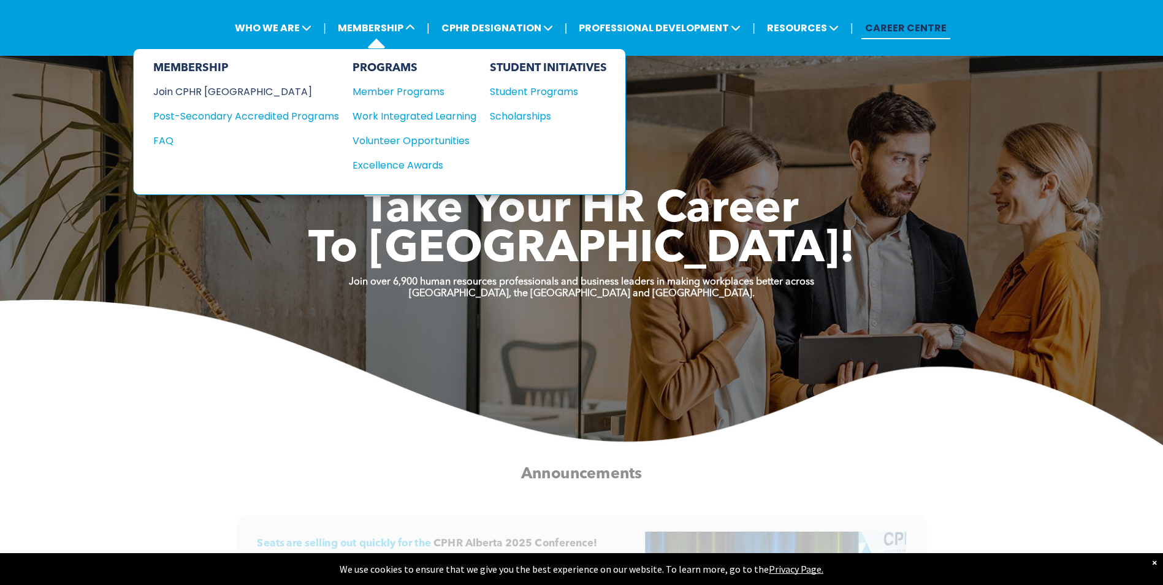 The width and height of the screenshot is (1163, 585). What do you see at coordinates (548, 91) in the screenshot?
I see `a: Student Programs` at bounding box center [548, 91].